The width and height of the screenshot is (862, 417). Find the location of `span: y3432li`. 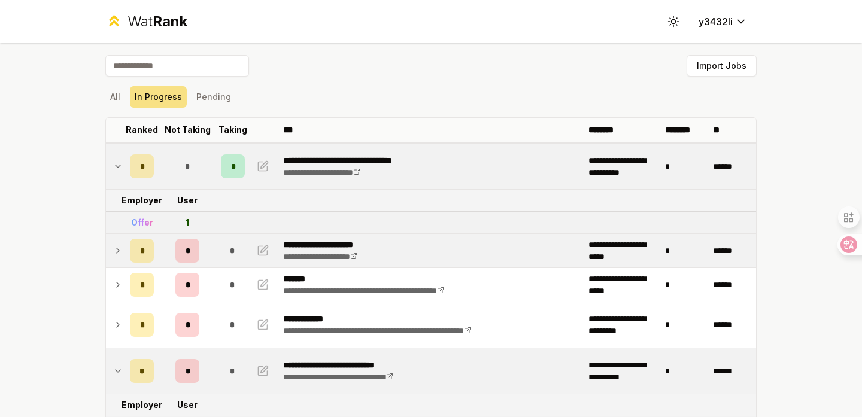

span: y3432li is located at coordinates (716, 22).